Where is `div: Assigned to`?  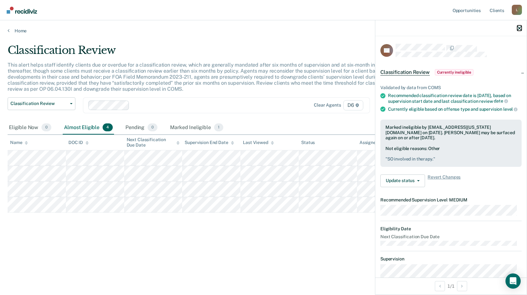
div: Assigned to is located at coordinates (375, 142).